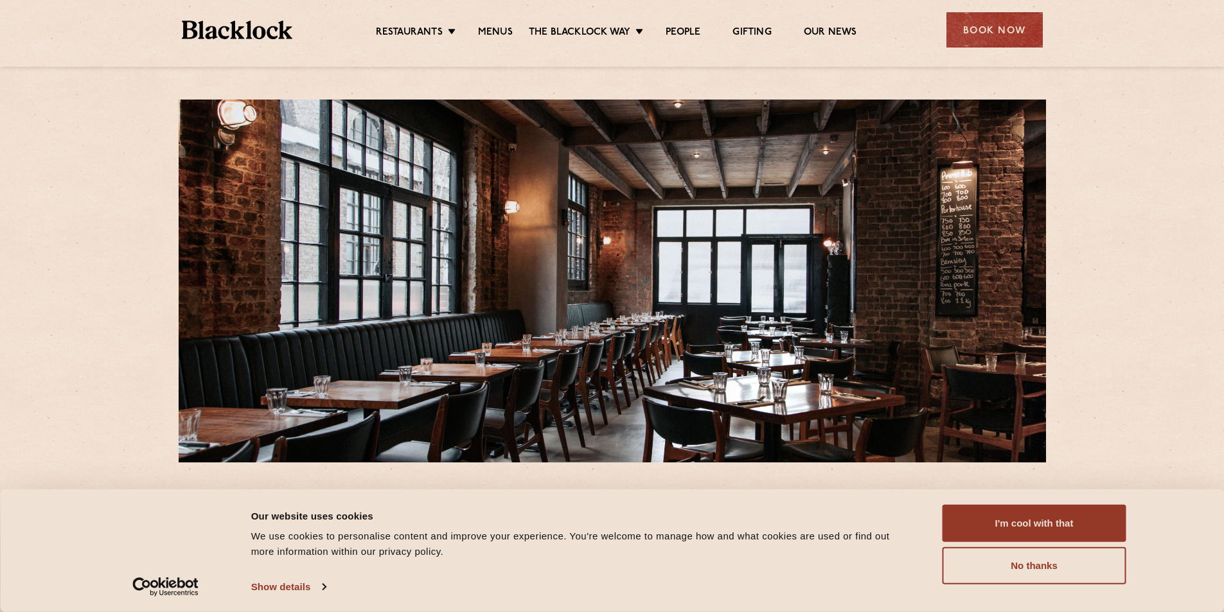  What do you see at coordinates (288, 587) in the screenshot?
I see `a: Show details` at bounding box center [288, 587].